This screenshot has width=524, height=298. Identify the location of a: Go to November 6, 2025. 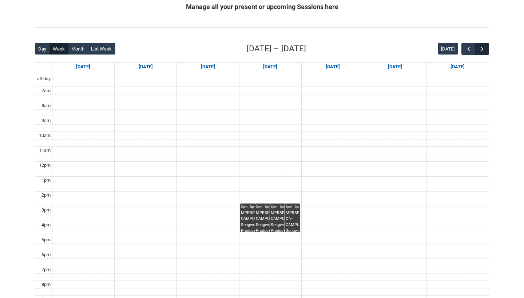
(333, 67).